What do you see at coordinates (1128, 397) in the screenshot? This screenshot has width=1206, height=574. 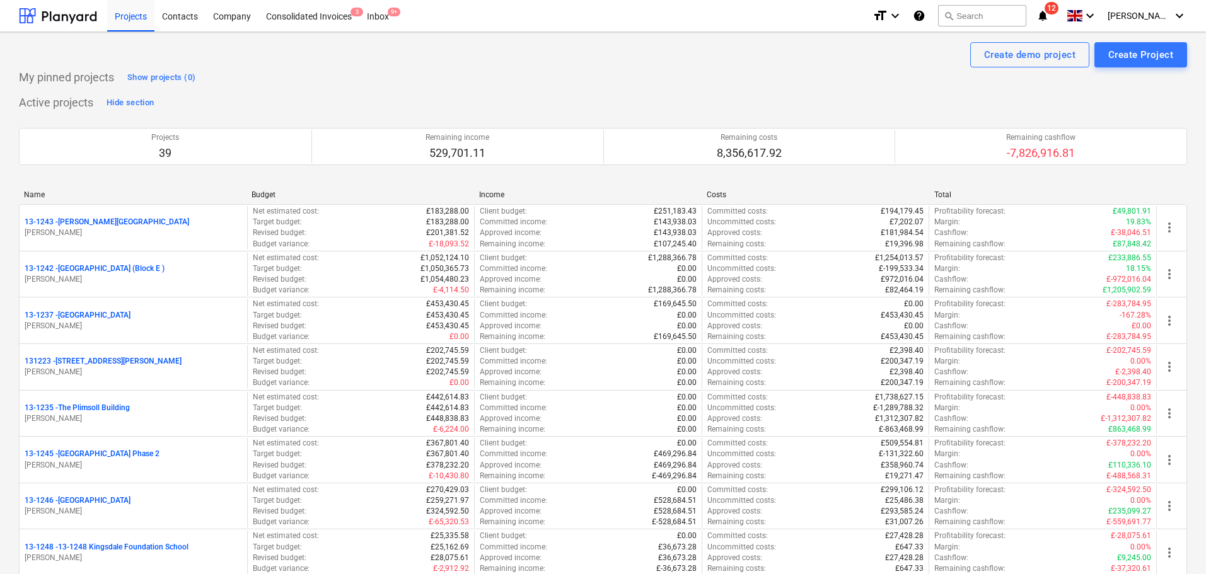 I see `p: £-448,838.83` at bounding box center [1128, 397].